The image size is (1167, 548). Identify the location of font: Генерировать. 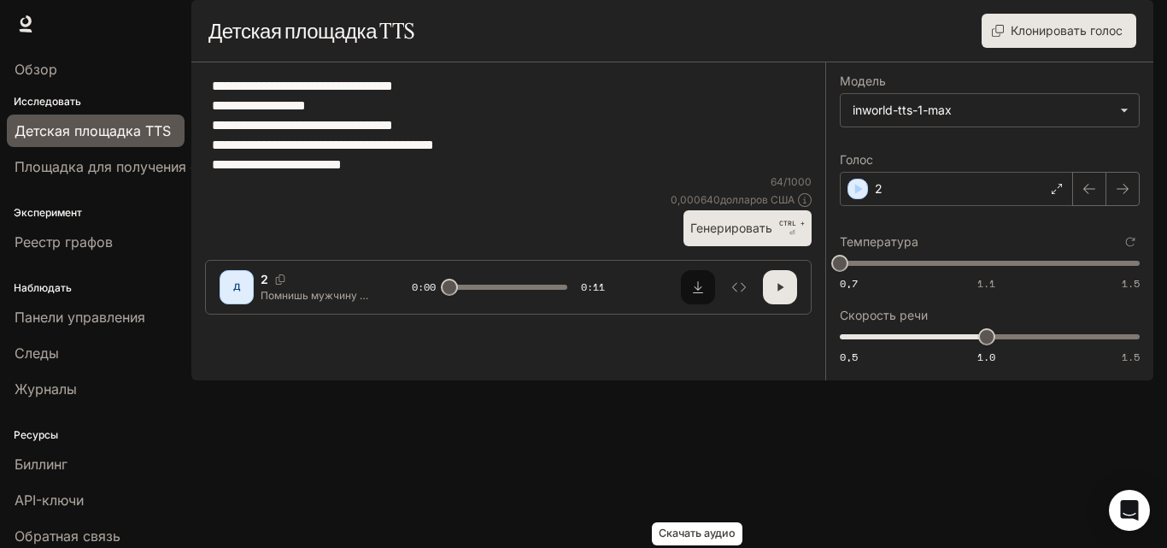
(731, 227).